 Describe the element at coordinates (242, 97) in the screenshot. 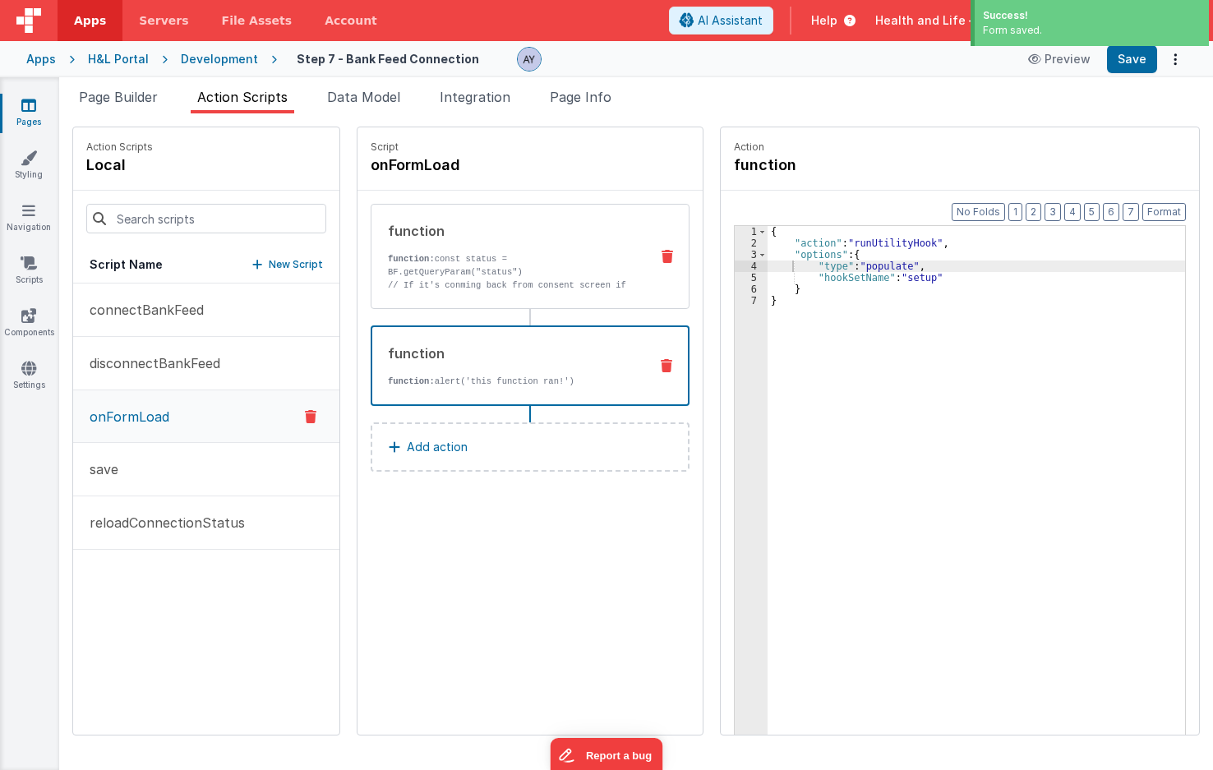

I see `span: Action Scripts` at that location.